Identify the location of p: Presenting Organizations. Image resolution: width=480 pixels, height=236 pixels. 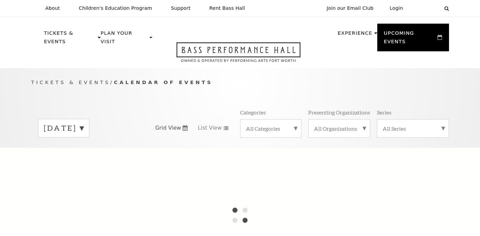
(339, 112).